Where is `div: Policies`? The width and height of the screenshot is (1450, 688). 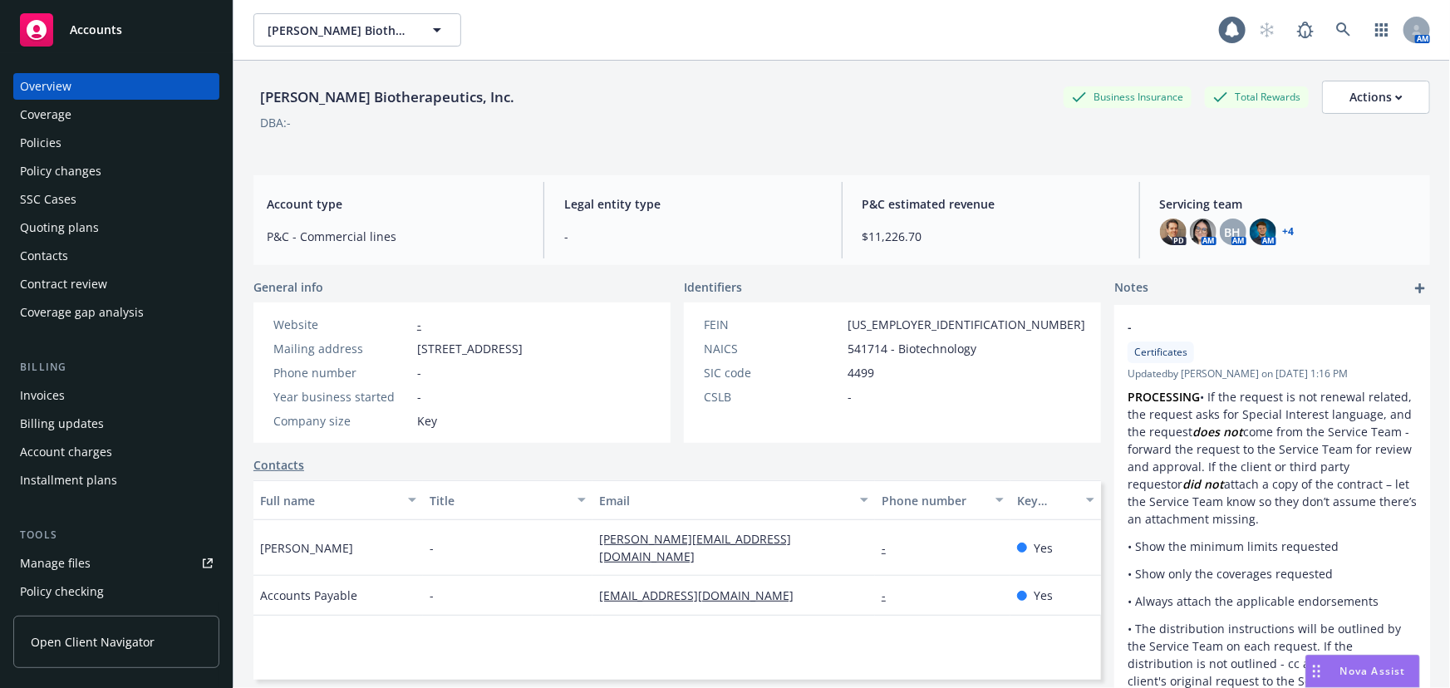
div: Policies is located at coordinates (41, 143).